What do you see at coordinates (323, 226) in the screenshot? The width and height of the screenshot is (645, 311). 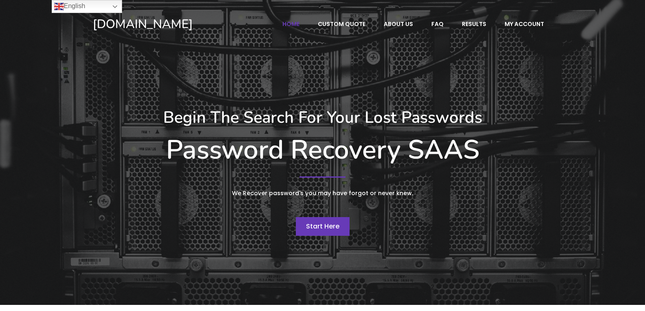 I see `span: Start Here` at bounding box center [323, 226].